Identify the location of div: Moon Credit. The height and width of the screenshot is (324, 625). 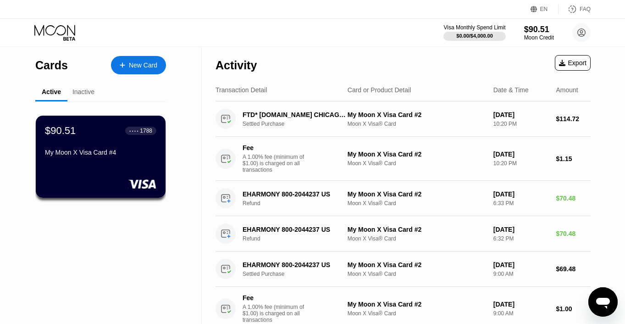
(539, 38).